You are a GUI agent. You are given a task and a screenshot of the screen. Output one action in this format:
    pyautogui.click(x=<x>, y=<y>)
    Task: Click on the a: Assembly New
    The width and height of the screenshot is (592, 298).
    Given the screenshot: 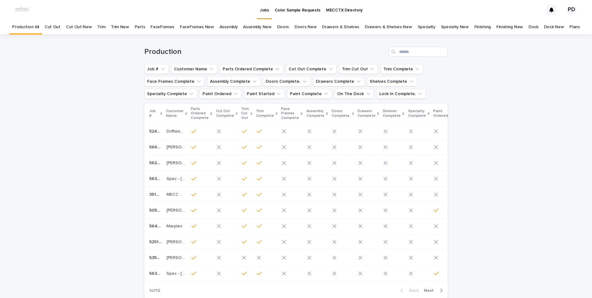 What is the action you would take?
    pyautogui.click(x=257, y=27)
    